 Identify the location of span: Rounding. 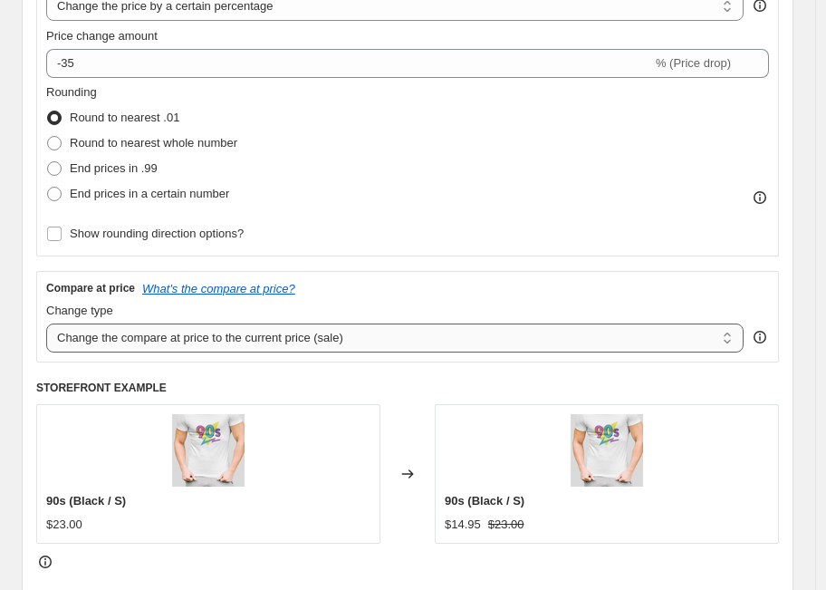
(72, 91).